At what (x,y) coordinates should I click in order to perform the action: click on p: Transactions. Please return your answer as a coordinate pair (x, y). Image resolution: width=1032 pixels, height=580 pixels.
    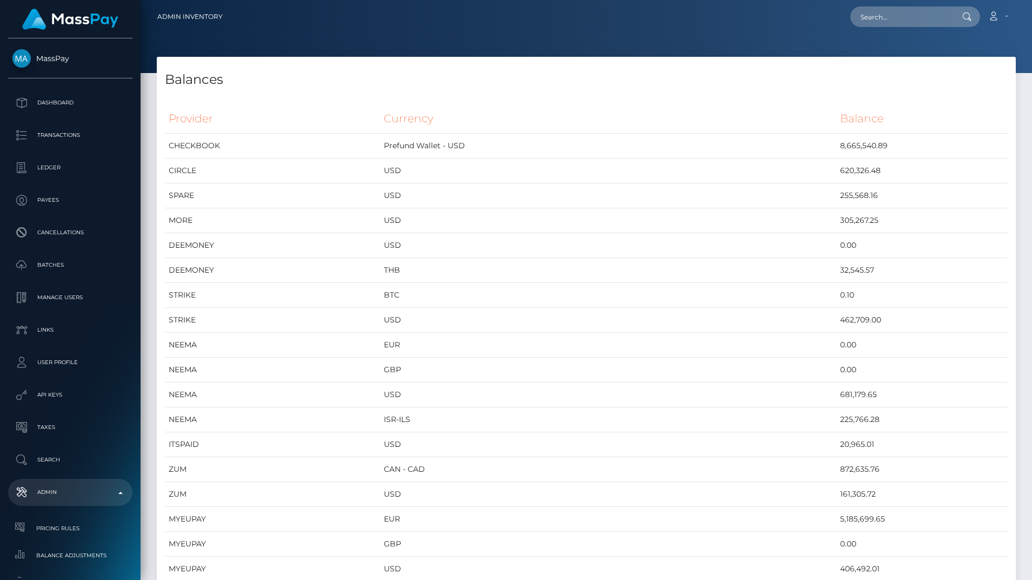
    Looking at the image, I should click on (70, 135).